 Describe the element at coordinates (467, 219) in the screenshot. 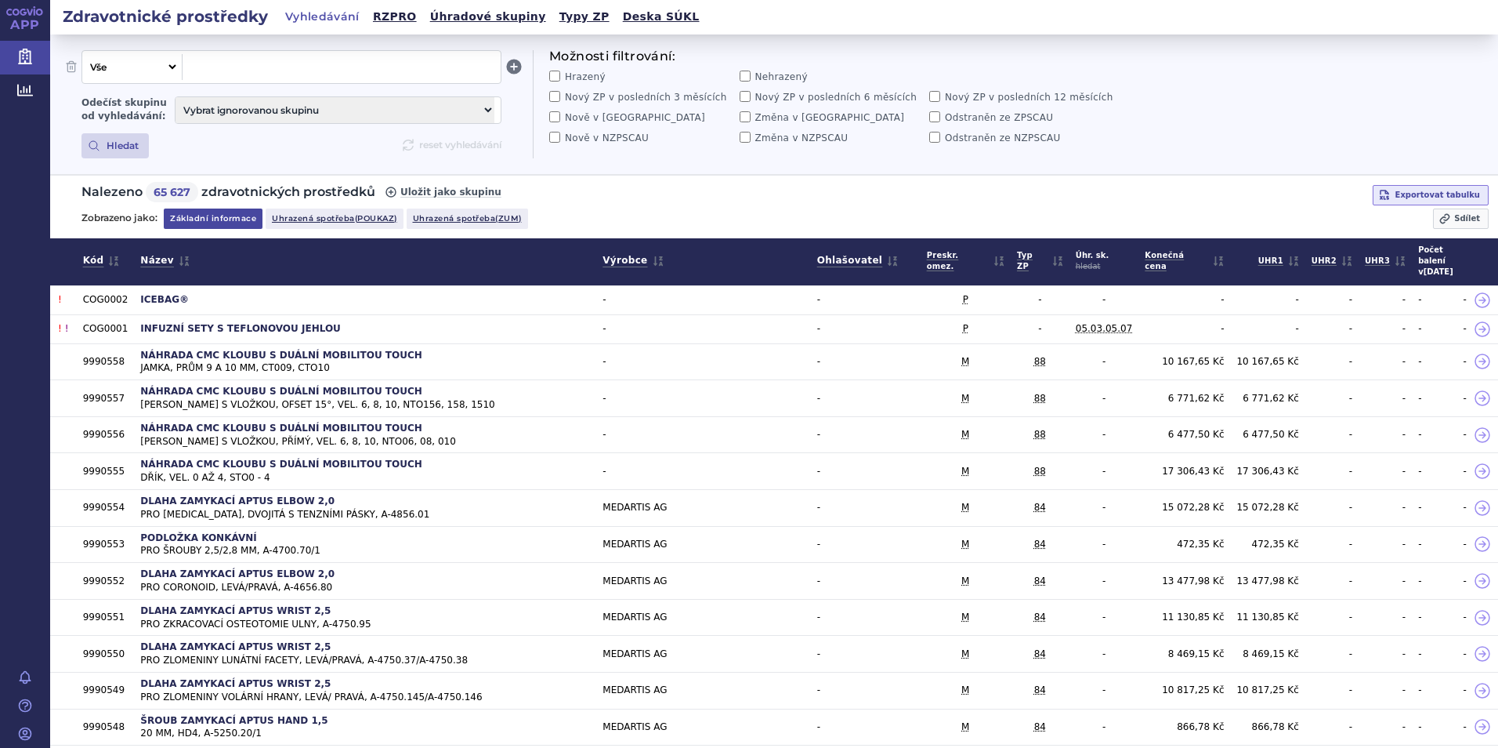

I see `a: Uhrazená spotřeba(zum)` at that location.